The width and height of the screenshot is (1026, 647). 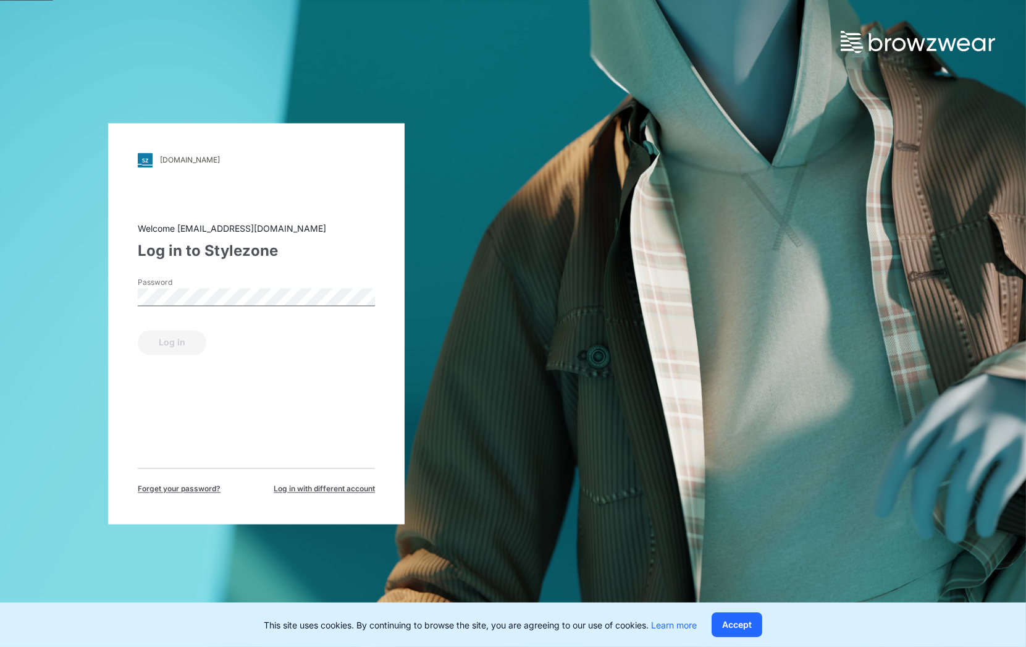 I want to click on img: svg+xml;base64,PHN2ZyB3aWR0aD0iMjgiIGhlaWdodD0iMjgiIHZpZXdCb3g9IjAgMCAyOCAyOCIgZmlsbD0ibm9uZSIgeG..., so click(x=145, y=160).